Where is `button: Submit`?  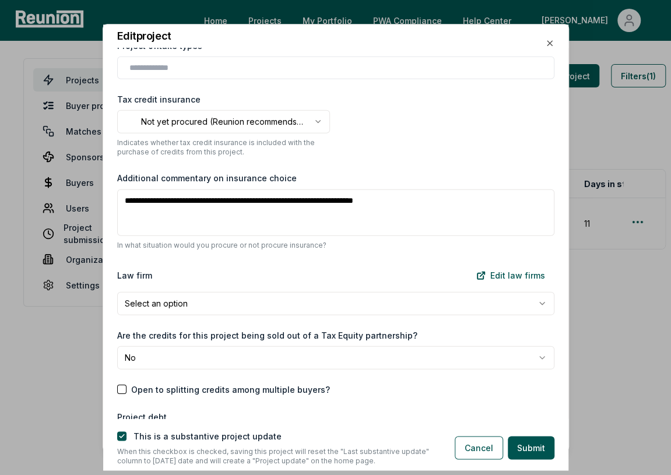 button: Submit is located at coordinates (531, 449).